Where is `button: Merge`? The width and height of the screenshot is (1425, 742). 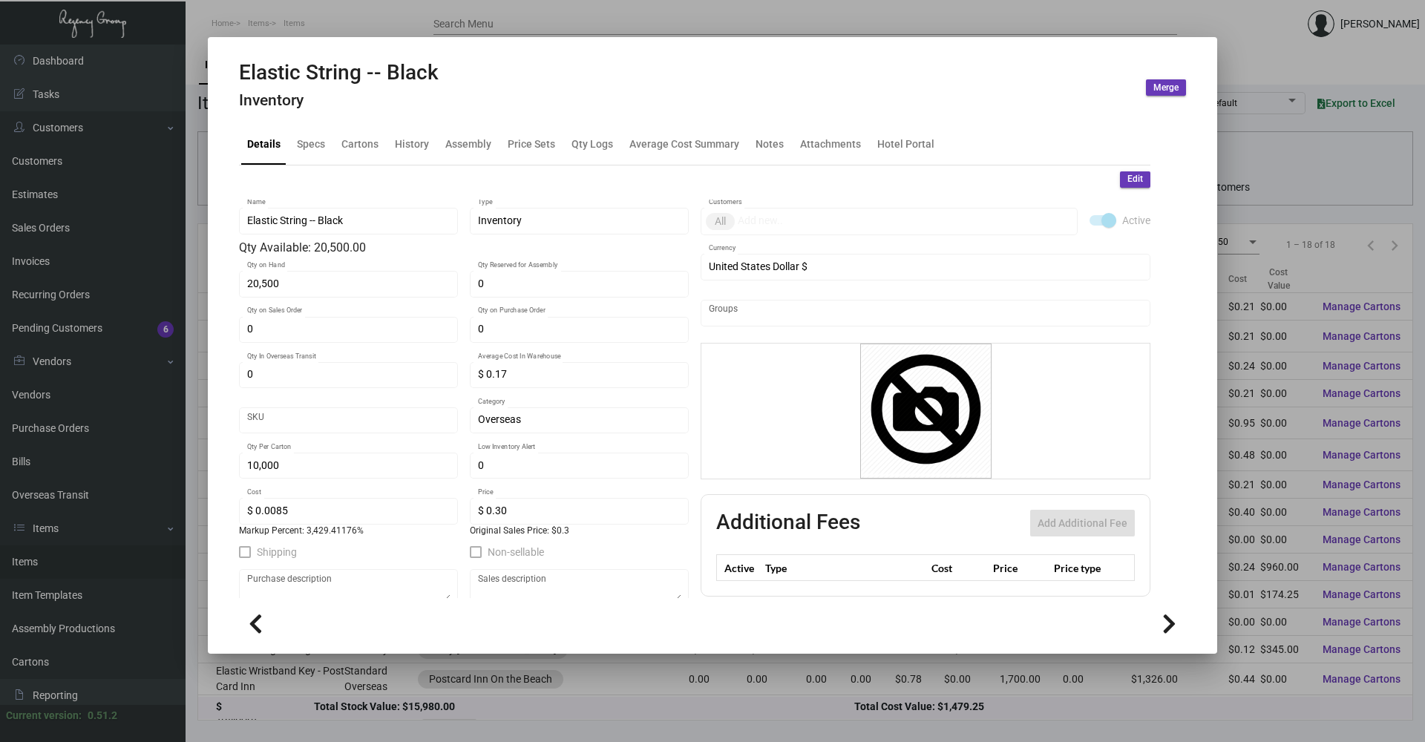
button: Merge is located at coordinates (1166, 88).